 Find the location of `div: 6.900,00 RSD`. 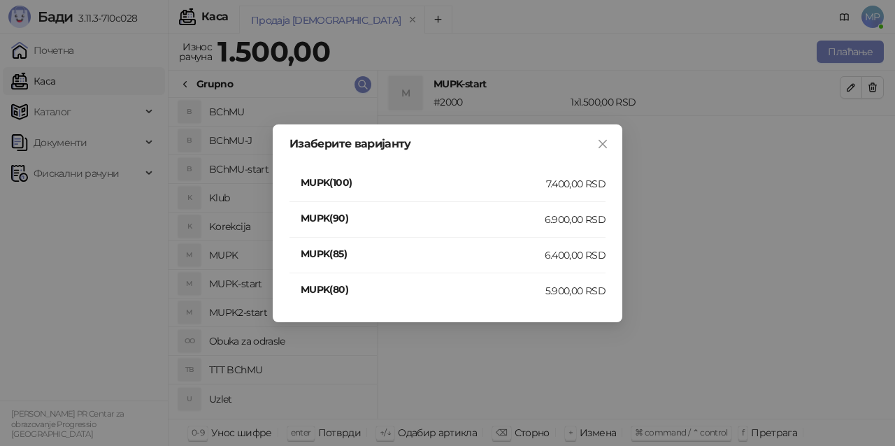

div: 6.900,00 RSD is located at coordinates (574, 219).